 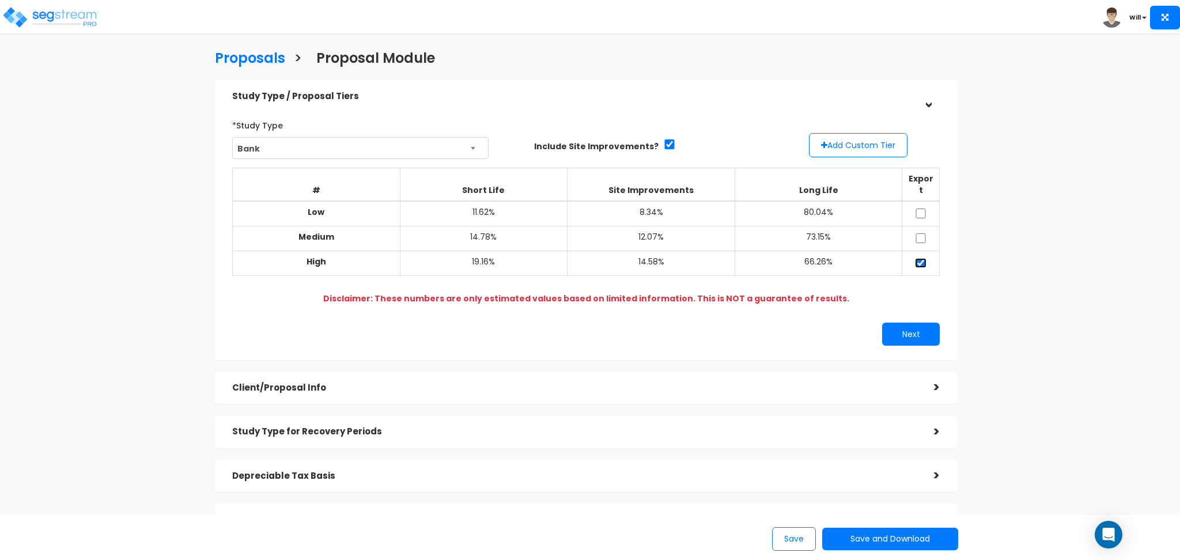 I want to click on button: Save, so click(x=794, y=539).